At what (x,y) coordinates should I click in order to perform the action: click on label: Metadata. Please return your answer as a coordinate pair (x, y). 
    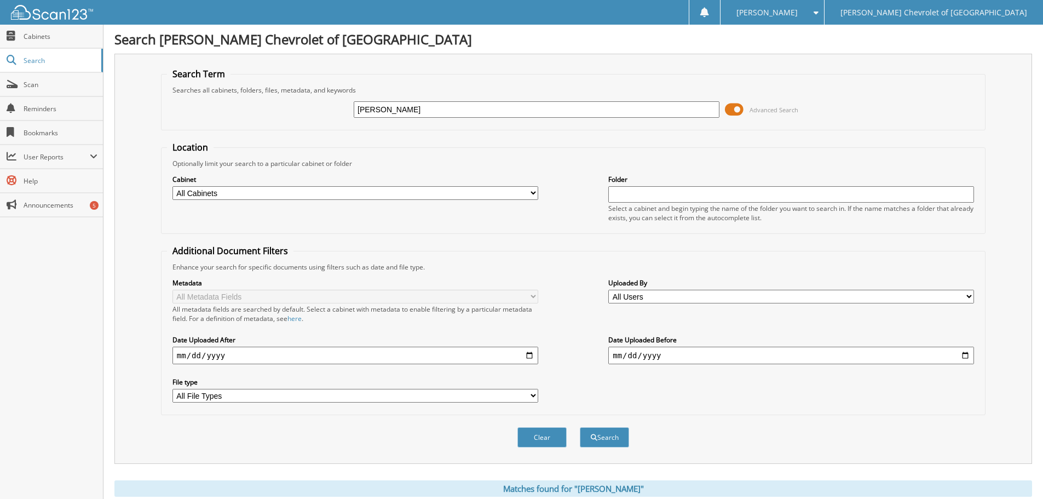
    Looking at the image, I should click on (355, 282).